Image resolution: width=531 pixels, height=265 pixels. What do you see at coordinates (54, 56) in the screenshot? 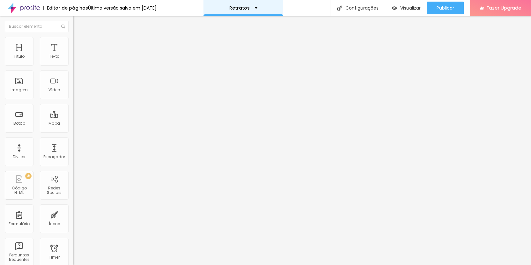
I see `div: Texto` at bounding box center [54, 56].